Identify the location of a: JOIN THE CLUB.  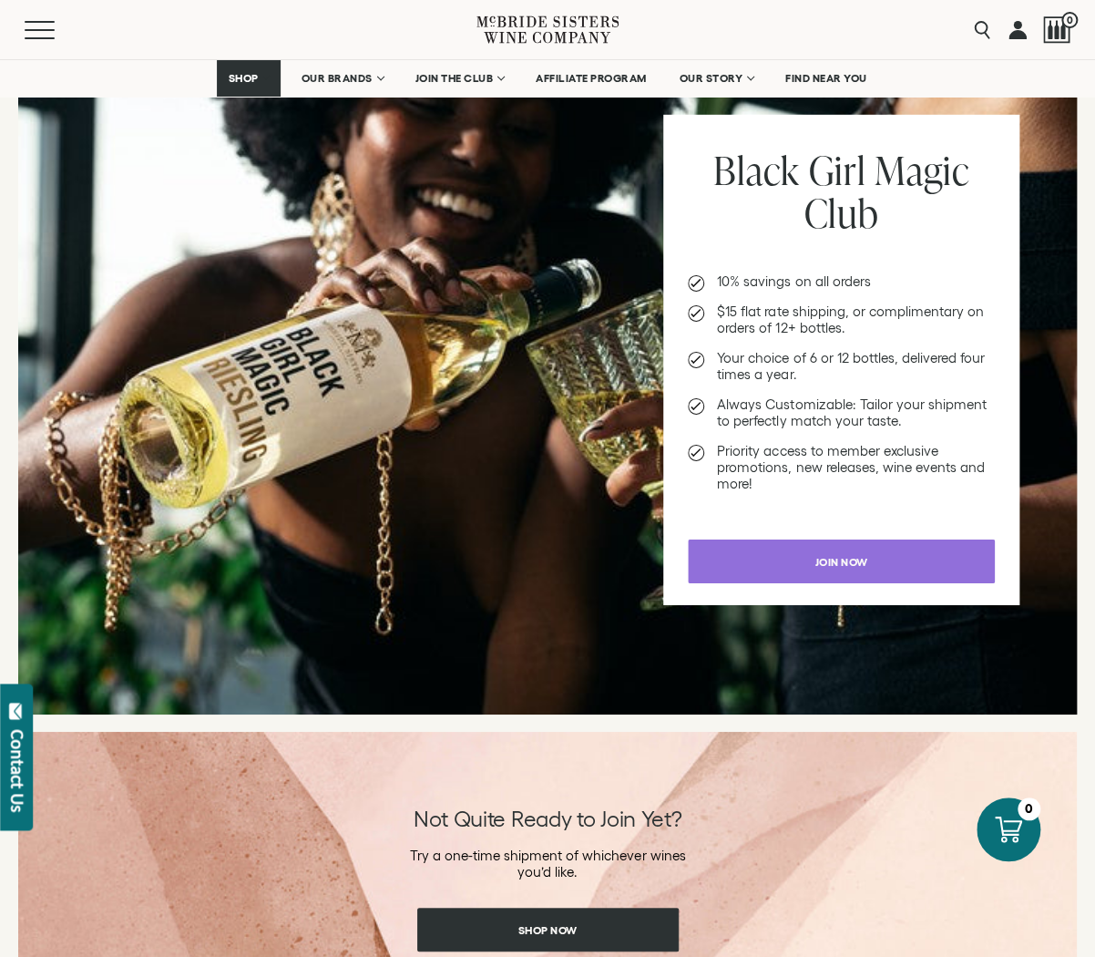
(459, 78).